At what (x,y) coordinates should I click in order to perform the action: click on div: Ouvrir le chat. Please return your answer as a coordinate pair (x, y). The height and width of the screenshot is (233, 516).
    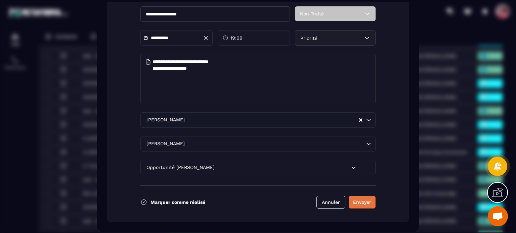
    Looking at the image, I should click on (498, 217).